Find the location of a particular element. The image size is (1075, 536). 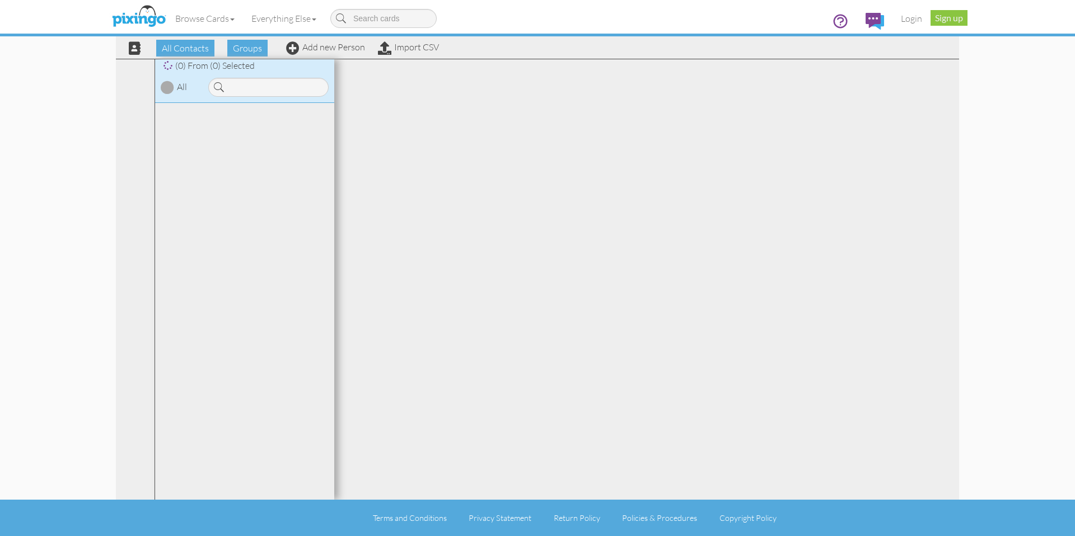

a: Browse Cards is located at coordinates (205, 18).